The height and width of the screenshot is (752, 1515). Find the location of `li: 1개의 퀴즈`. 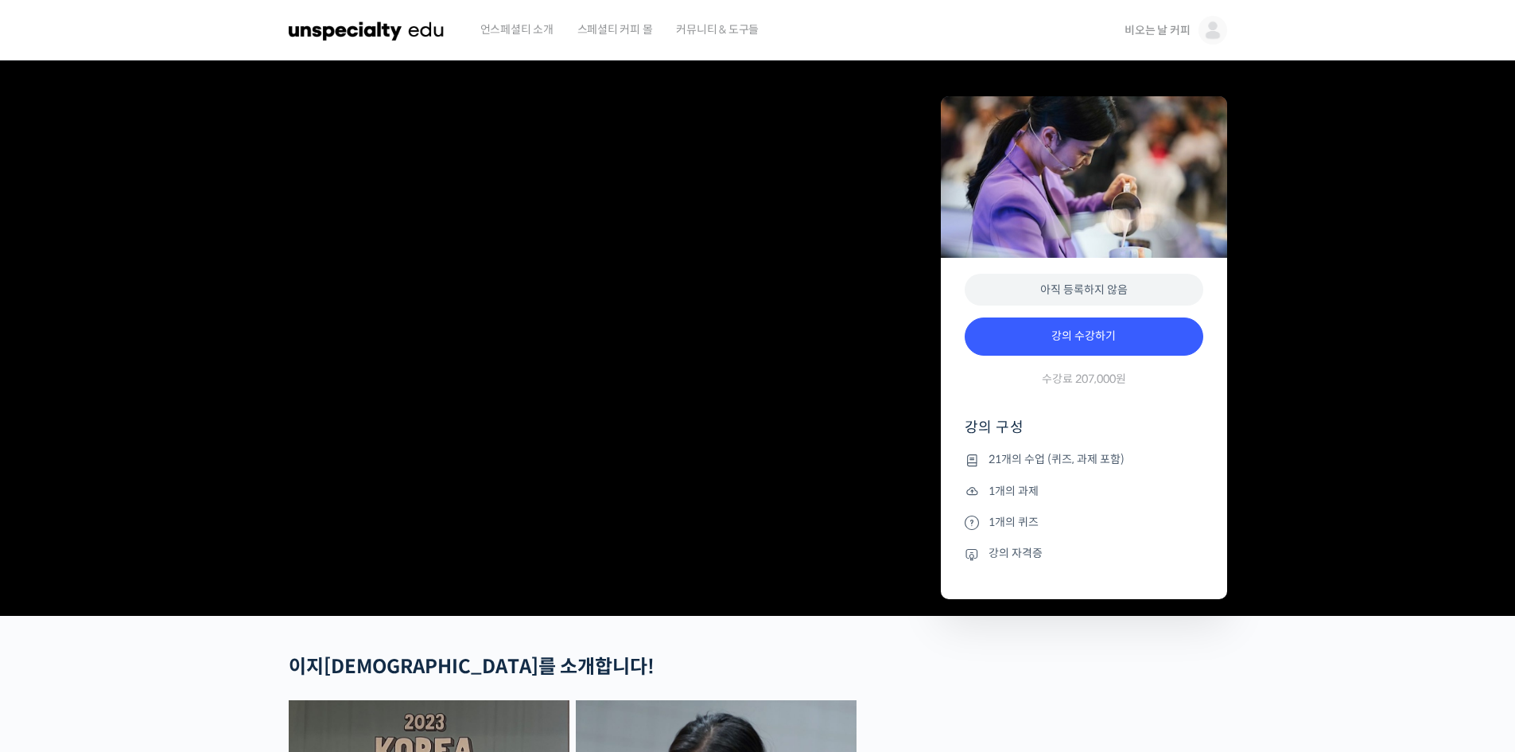

li: 1개의 퀴즈 is located at coordinates (1084, 522).